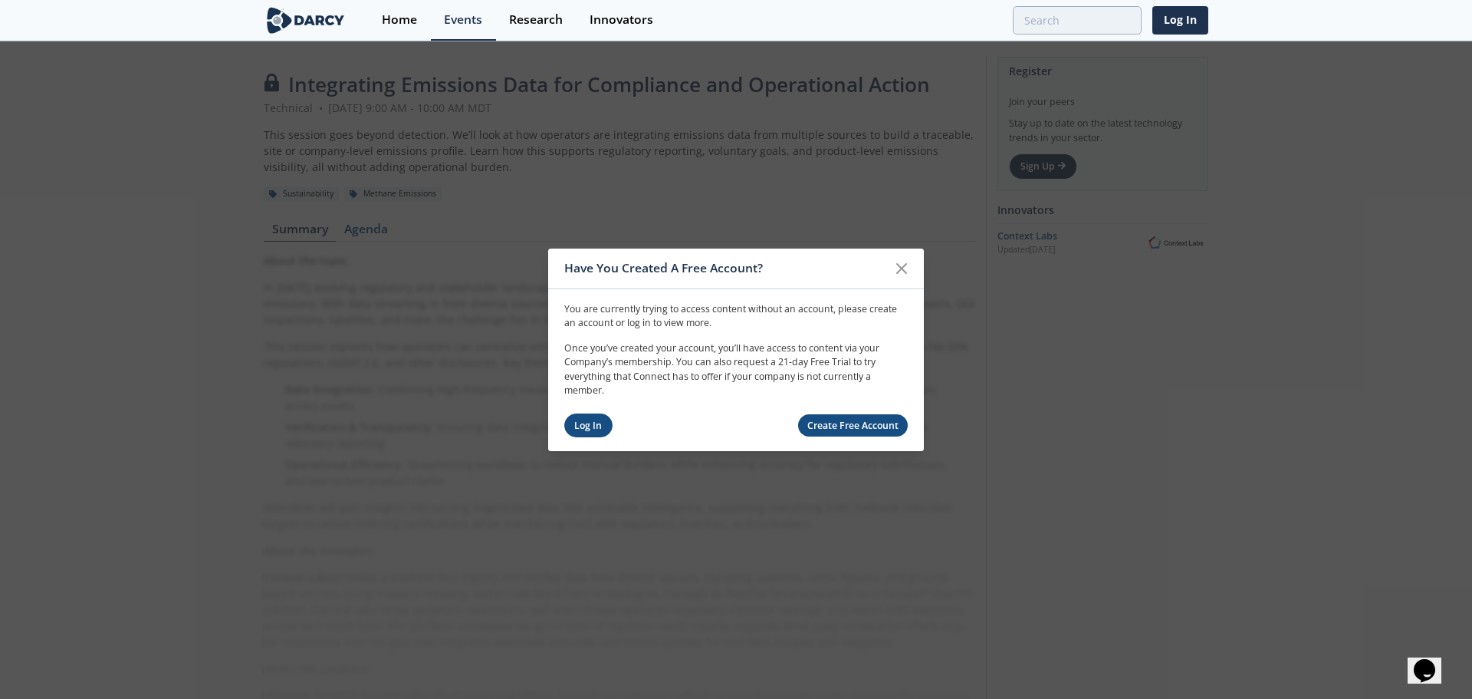 Image resolution: width=1472 pixels, height=699 pixels. I want to click on input: Advanced Search, so click(1077, 20).